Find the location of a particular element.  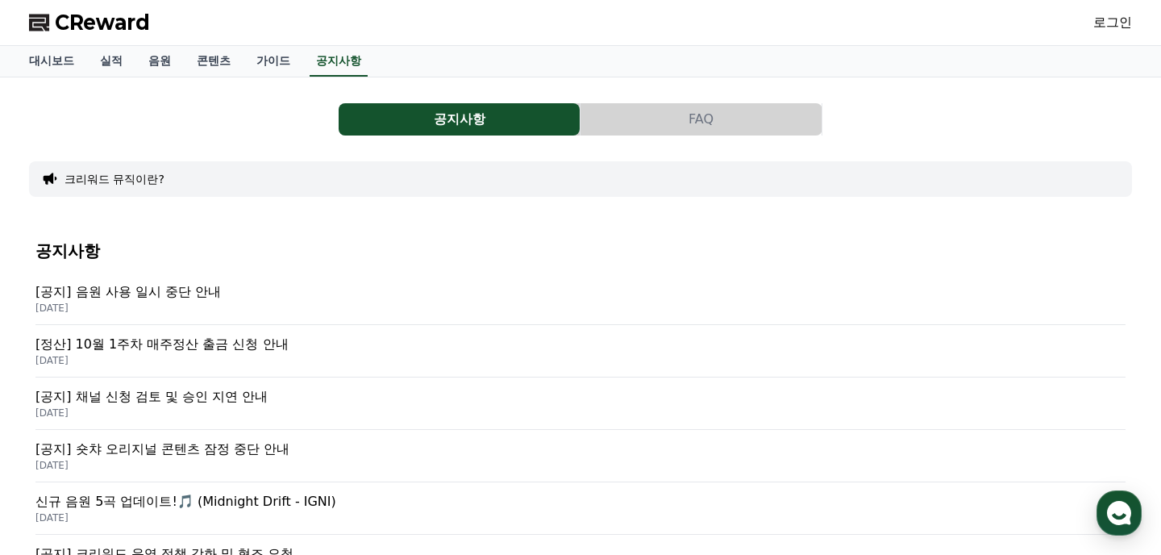

p: [공지] 음원 사용 일시 중단 안내 is located at coordinates (580, 292).